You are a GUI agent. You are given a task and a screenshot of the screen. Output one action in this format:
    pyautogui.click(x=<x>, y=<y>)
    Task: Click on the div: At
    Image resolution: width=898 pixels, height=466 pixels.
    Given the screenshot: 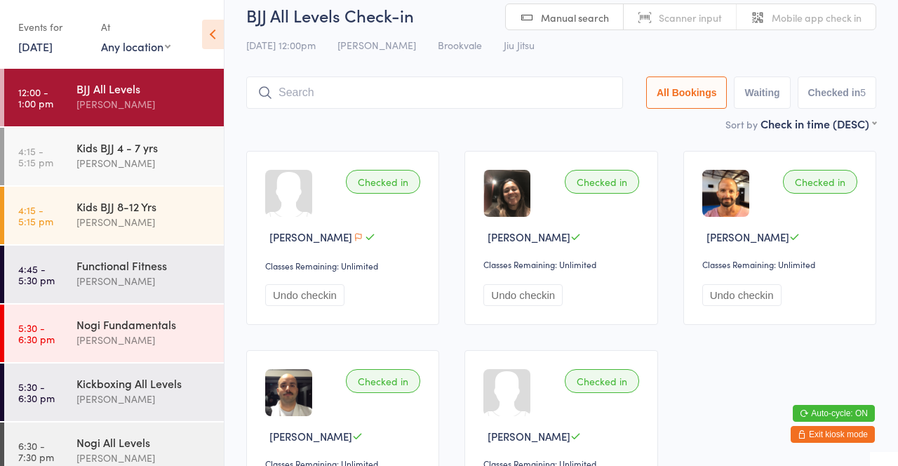 What is the action you would take?
    pyautogui.click(x=135, y=27)
    